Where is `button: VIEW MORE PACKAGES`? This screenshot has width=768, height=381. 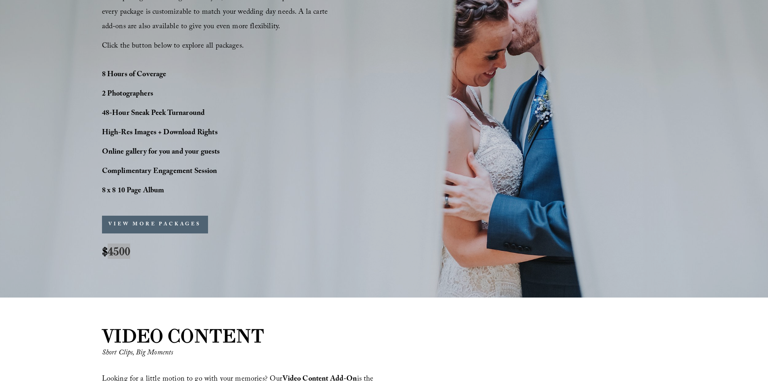 button: VIEW MORE PACKAGES is located at coordinates (155, 224).